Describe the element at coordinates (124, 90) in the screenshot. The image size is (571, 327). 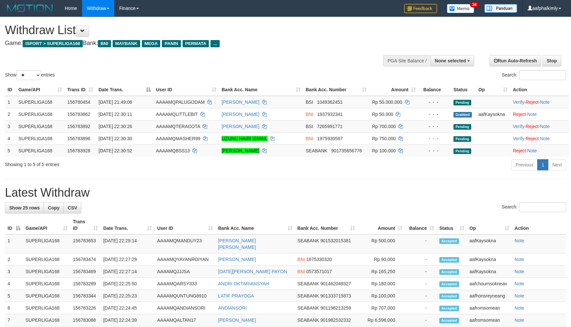
I see `th: Date Trans.: activate to sort column descending` at that location.